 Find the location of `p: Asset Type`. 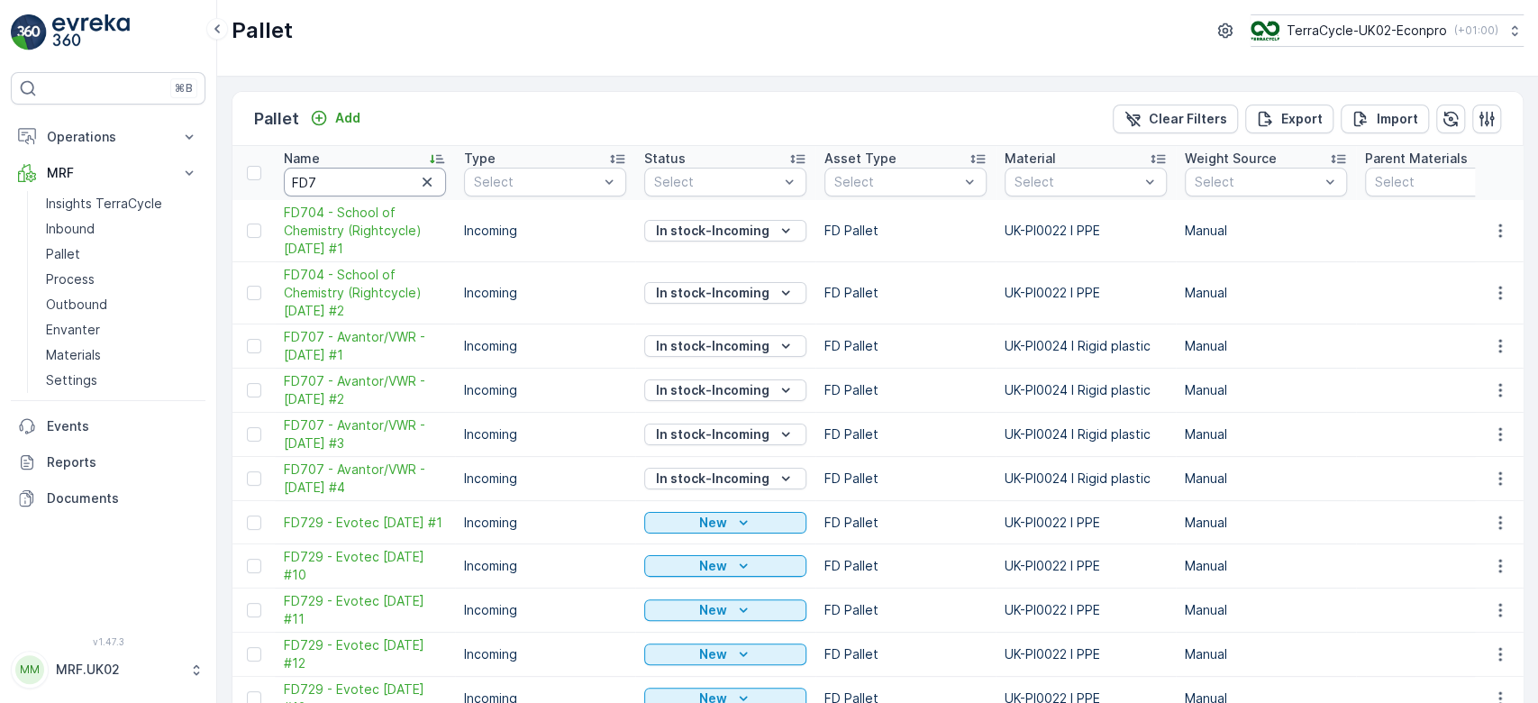

p: Asset Type is located at coordinates (861, 159).